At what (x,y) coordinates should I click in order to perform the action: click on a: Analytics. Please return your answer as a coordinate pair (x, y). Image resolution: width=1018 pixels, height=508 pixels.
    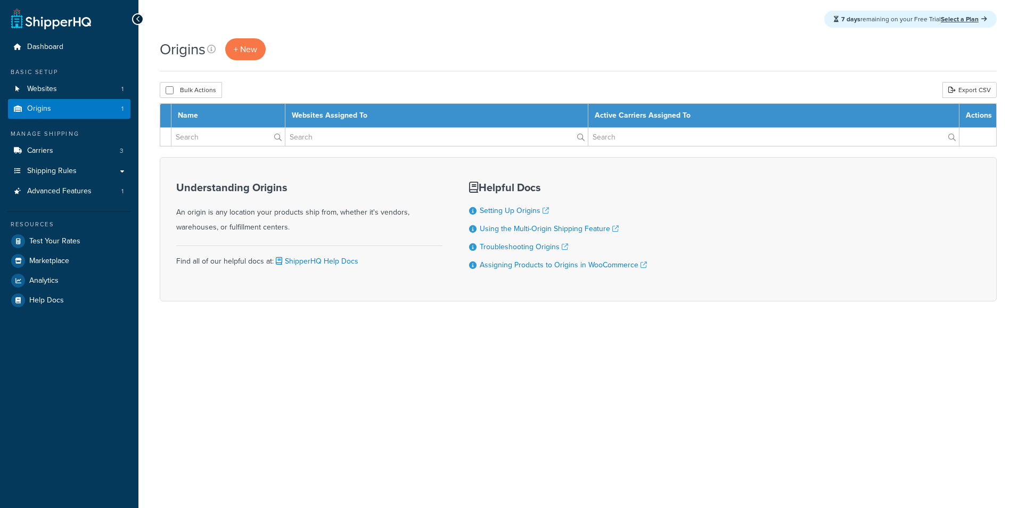
    Looking at the image, I should click on (69, 281).